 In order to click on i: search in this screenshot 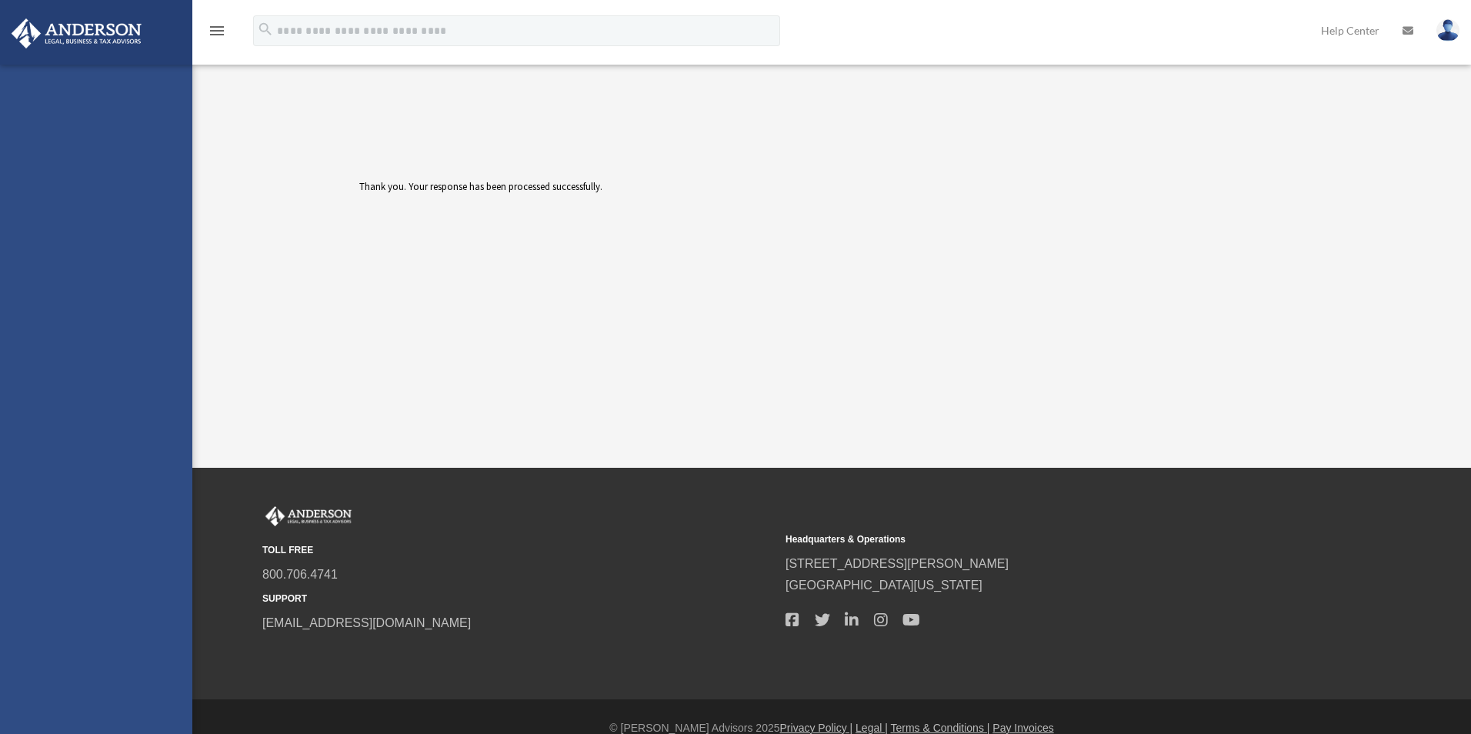, I will do `click(265, 29)`.